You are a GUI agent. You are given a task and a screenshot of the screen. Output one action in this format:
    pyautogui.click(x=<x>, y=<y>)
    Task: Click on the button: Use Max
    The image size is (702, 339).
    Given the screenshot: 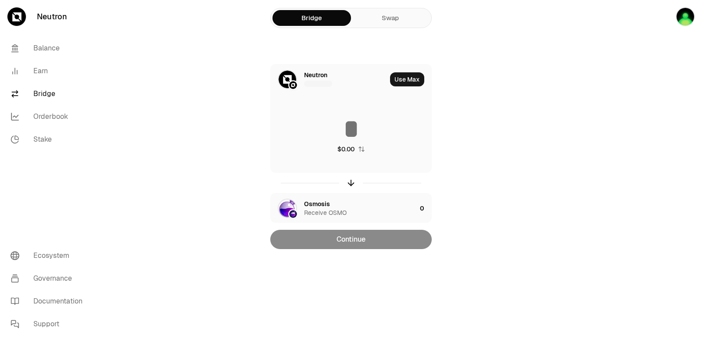 What is the action you would take?
    pyautogui.click(x=407, y=79)
    